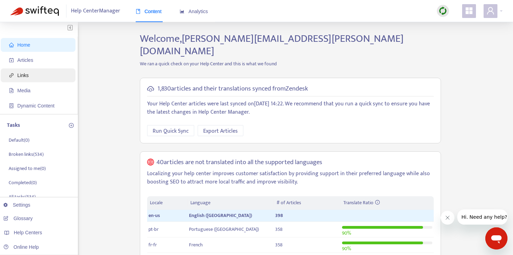  What do you see at coordinates (171, 131) in the screenshot?
I see `button: Run Quick Sync` at bounding box center [171, 131].